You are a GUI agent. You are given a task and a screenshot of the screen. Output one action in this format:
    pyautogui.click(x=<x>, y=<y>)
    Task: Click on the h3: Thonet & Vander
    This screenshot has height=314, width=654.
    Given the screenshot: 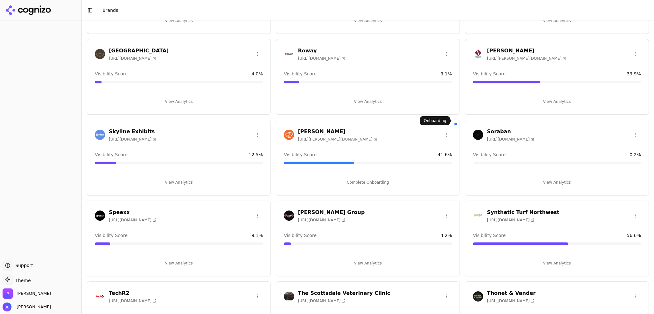 What is the action you would take?
    pyautogui.click(x=511, y=293)
    